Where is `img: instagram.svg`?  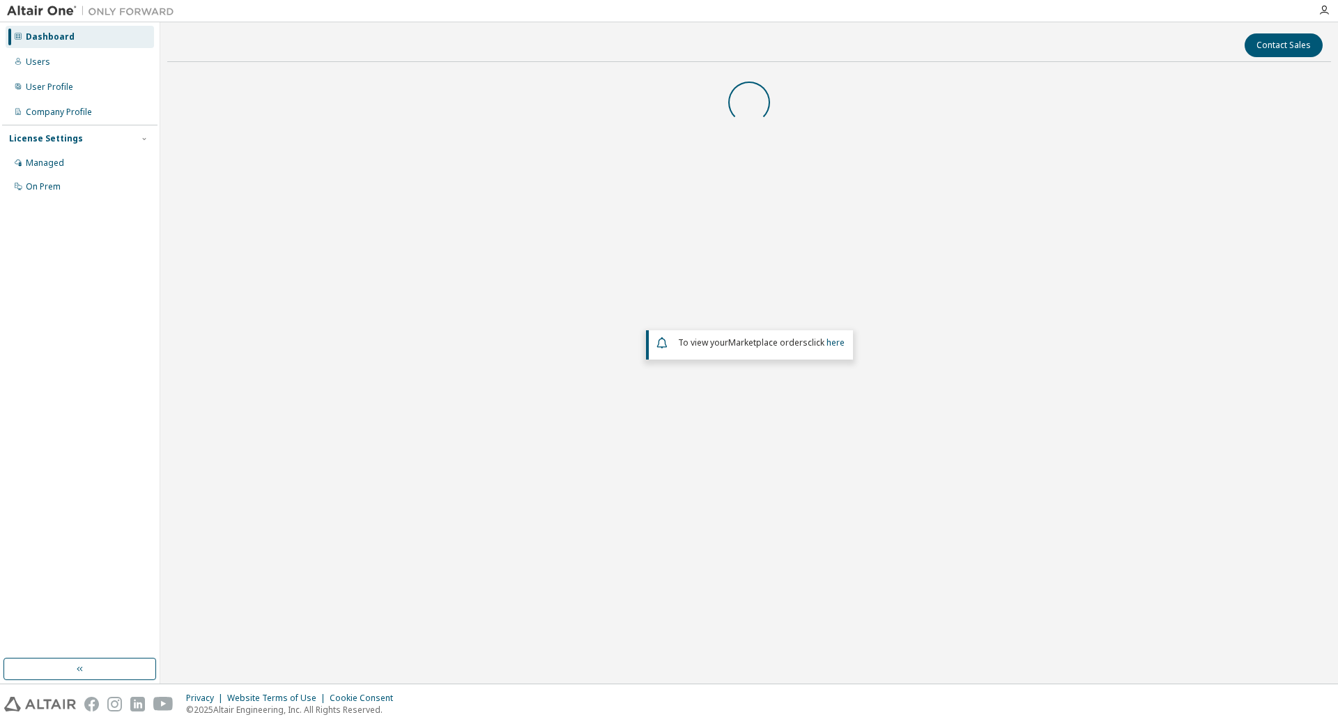
img: instagram.svg is located at coordinates (114, 704).